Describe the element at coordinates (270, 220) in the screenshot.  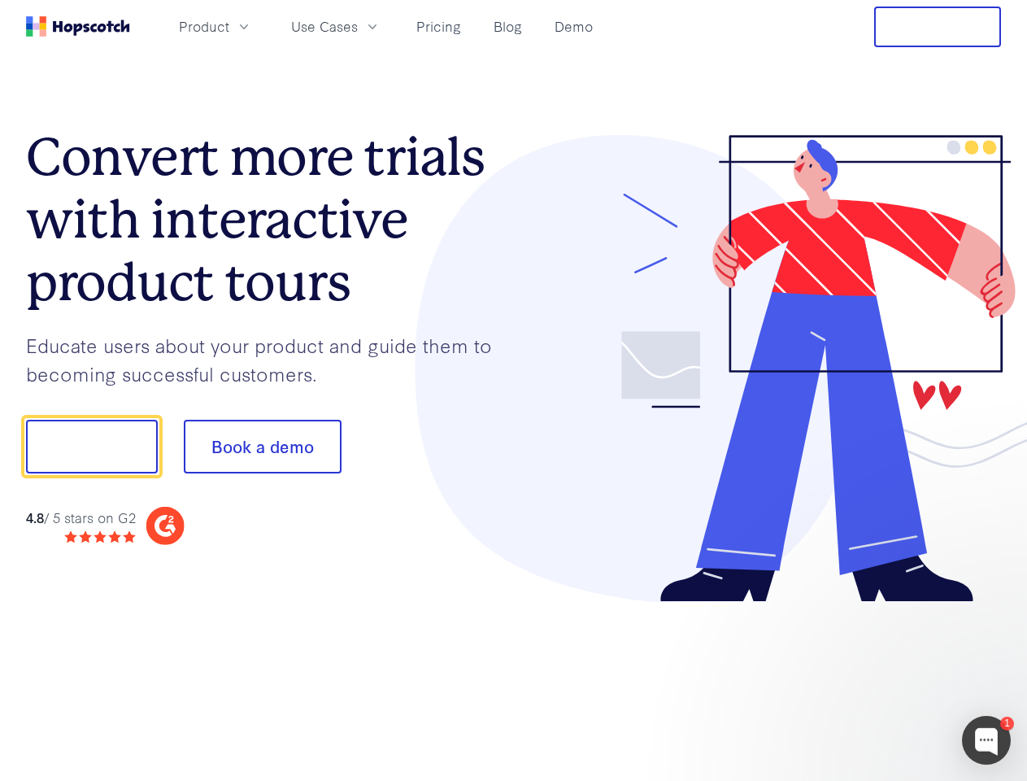
I see `h1: Convert more trials with interactive product tours` at that location.